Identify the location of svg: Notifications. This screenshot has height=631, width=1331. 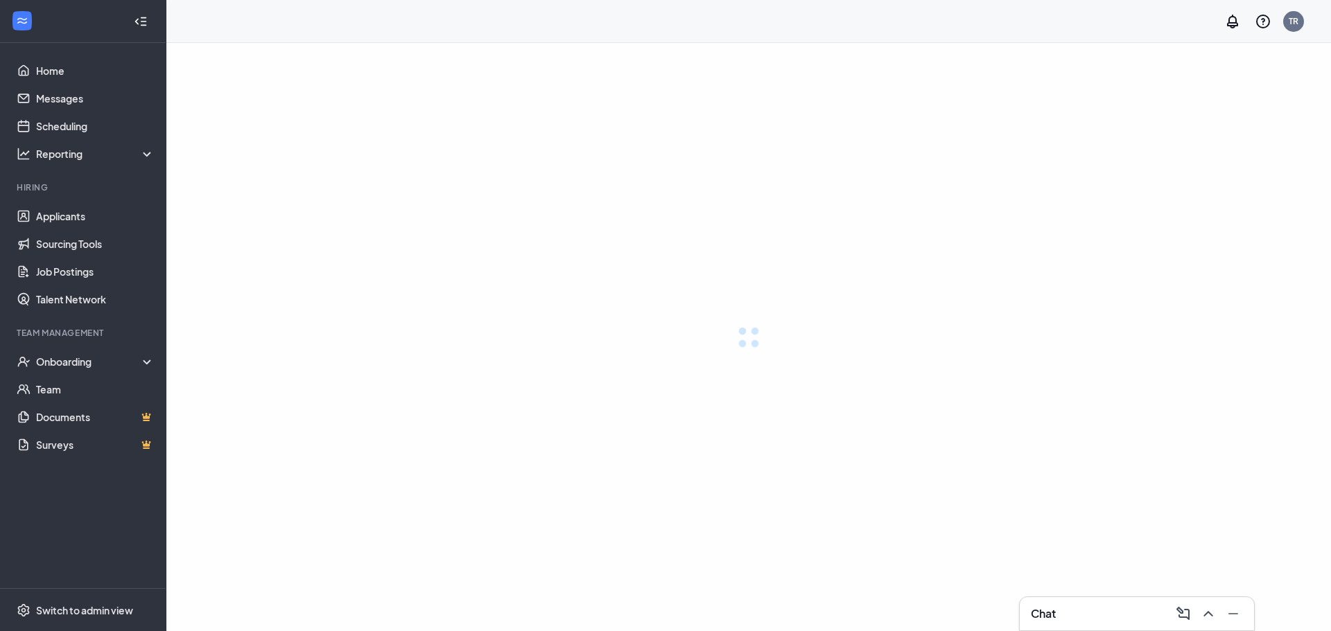
(1232, 21).